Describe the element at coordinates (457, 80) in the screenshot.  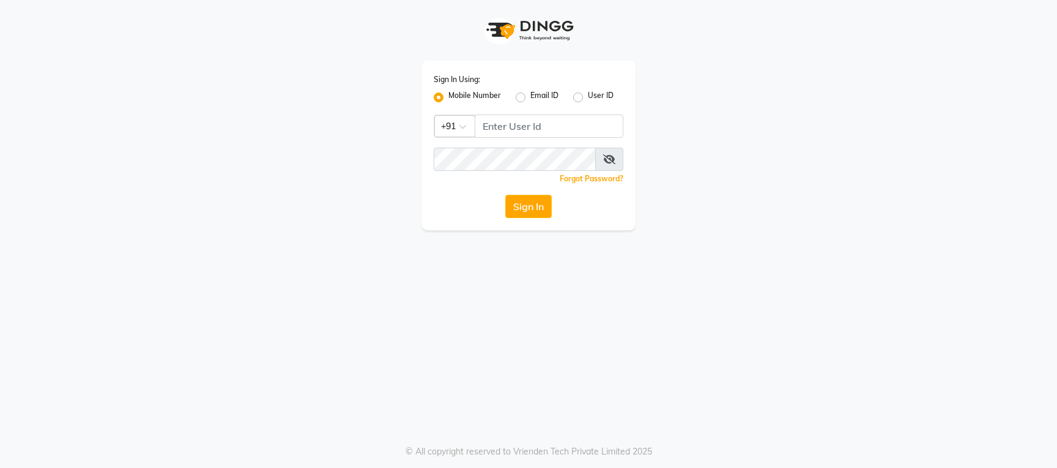
I see `label: Sign In Using:` at that location.